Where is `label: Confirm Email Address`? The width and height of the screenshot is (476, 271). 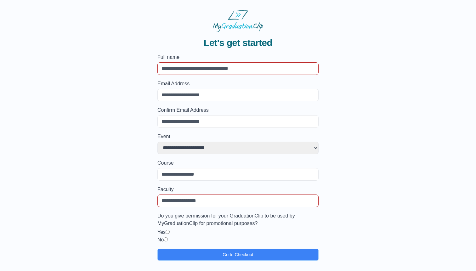 label: Confirm Email Address is located at coordinates (238, 110).